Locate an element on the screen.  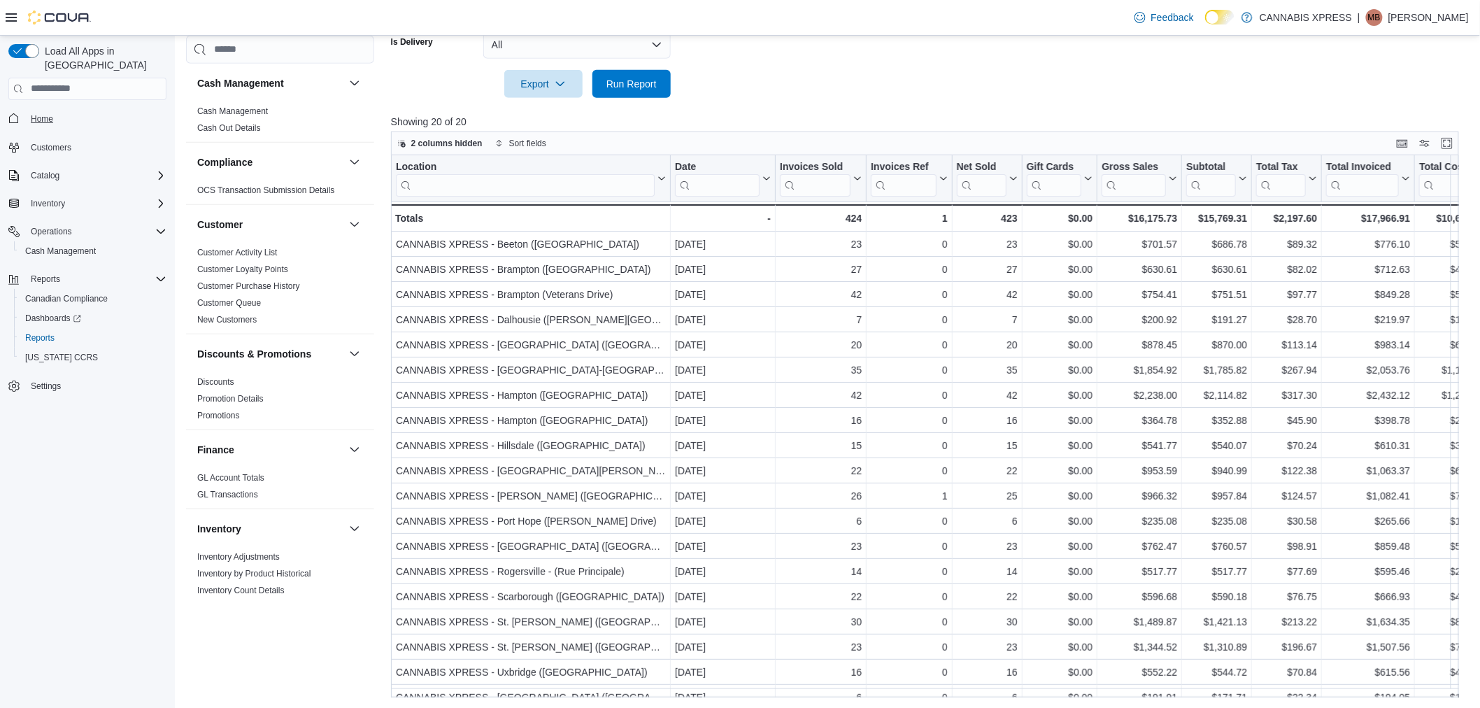
button: Customers is located at coordinates (87, 147).